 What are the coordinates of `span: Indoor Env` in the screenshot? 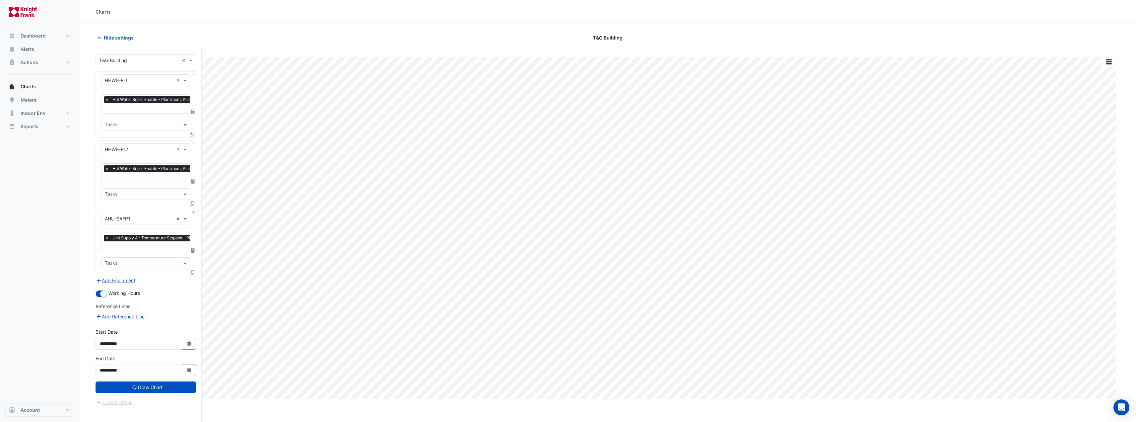 It's located at (33, 113).